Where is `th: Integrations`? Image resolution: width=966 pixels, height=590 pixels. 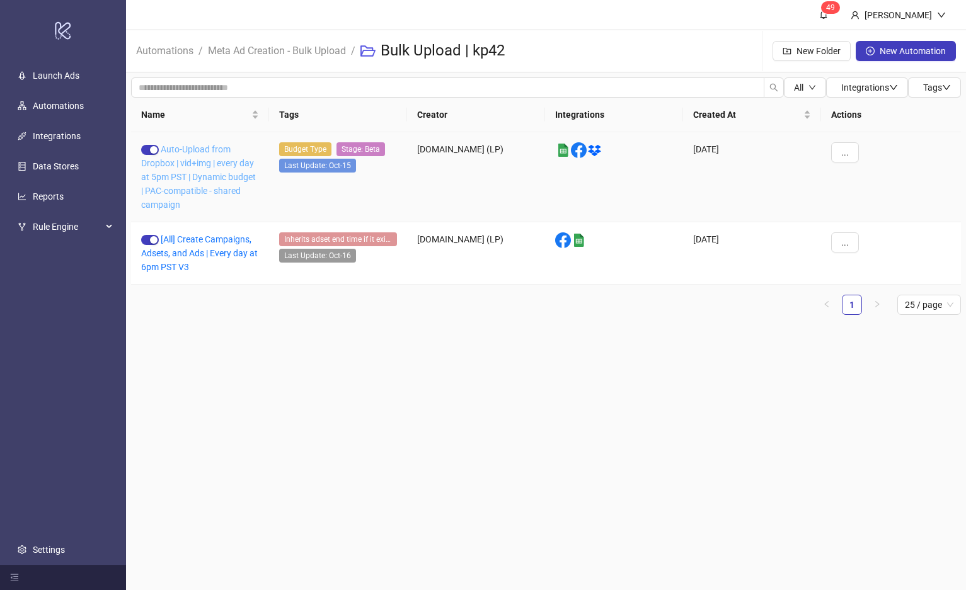 th: Integrations is located at coordinates (614, 115).